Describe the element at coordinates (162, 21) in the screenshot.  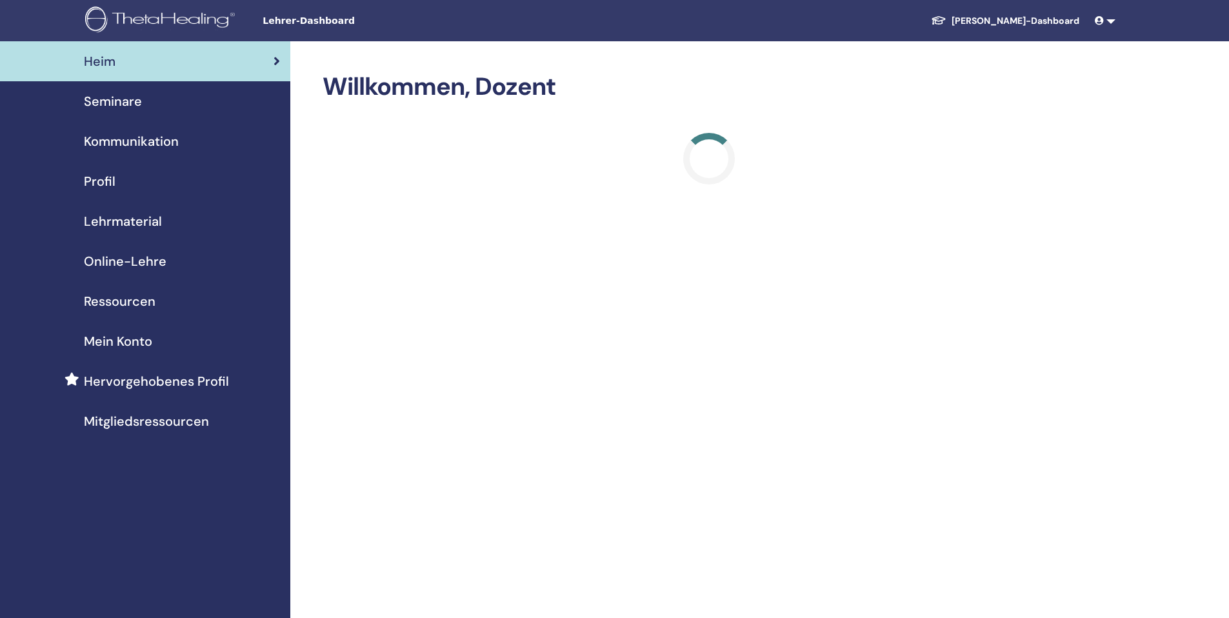
I see `img: logo.png` at that location.